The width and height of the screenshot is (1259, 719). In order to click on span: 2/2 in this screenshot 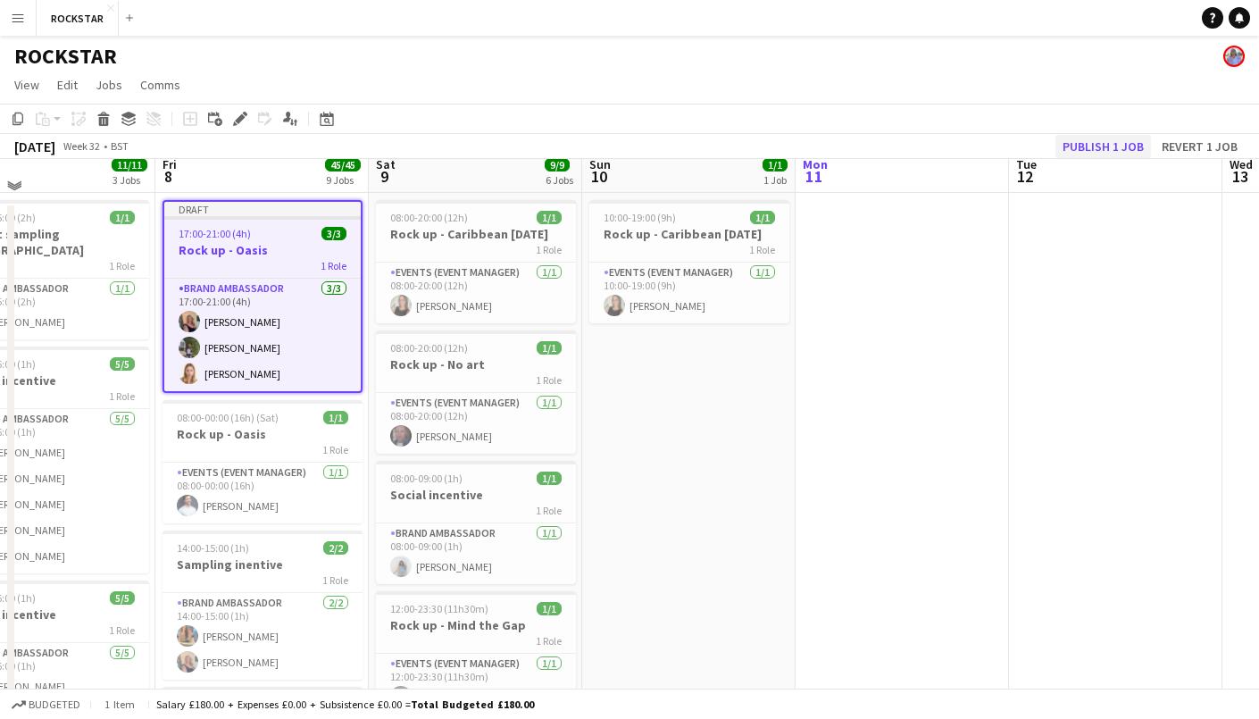, I will do `click(336, 548)`.